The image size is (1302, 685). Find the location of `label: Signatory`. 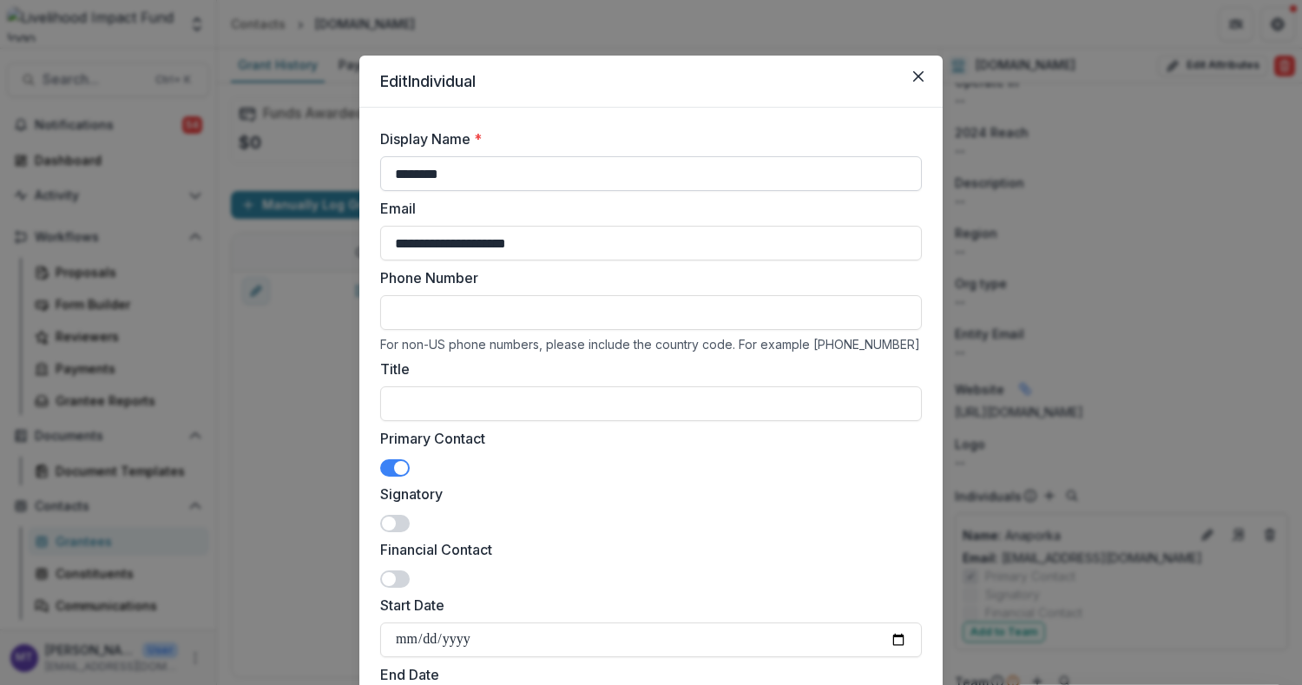

label: Signatory is located at coordinates (646, 494).